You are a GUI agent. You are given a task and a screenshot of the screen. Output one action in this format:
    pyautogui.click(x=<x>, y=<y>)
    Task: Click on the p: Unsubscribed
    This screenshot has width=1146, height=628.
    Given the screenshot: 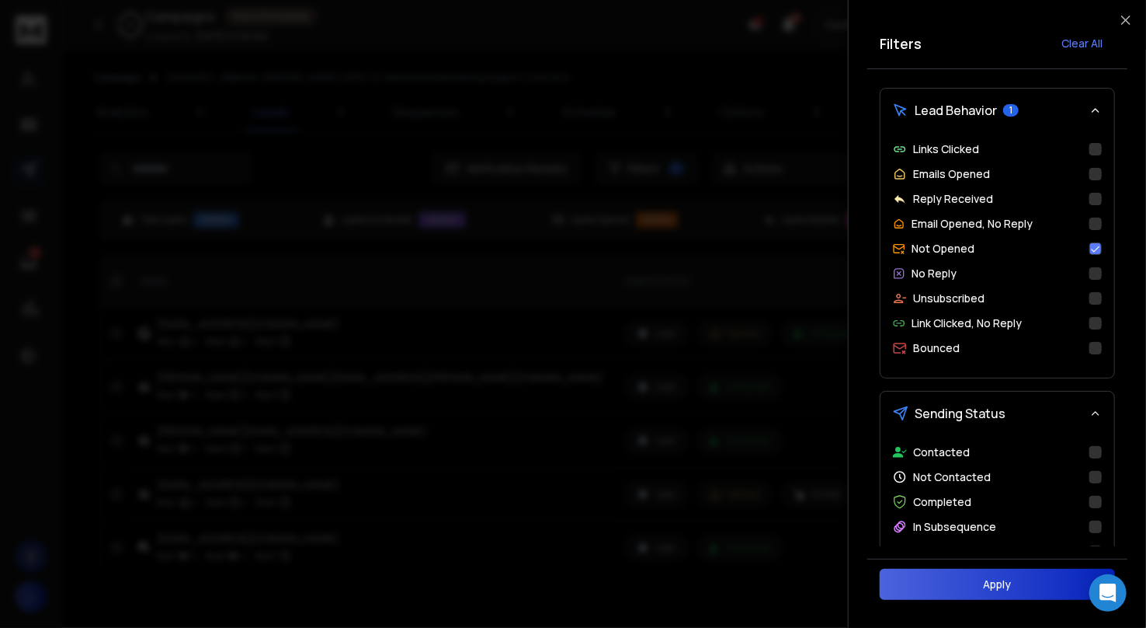 What is the action you would take?
    pyautogui.click(x=949, y=298)
    